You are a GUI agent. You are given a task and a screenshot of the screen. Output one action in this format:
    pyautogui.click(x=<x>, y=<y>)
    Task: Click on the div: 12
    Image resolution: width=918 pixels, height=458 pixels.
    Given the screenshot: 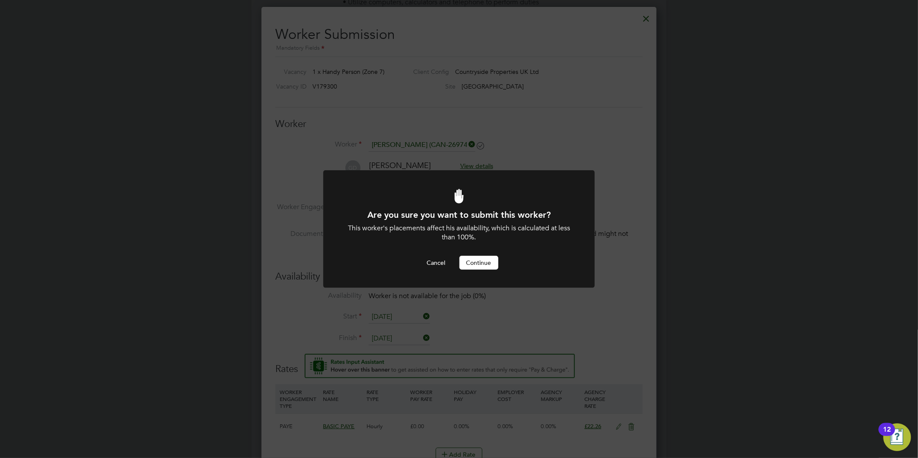 What is the action you would take?
    pyautogui.click(x=886, y=435)
    